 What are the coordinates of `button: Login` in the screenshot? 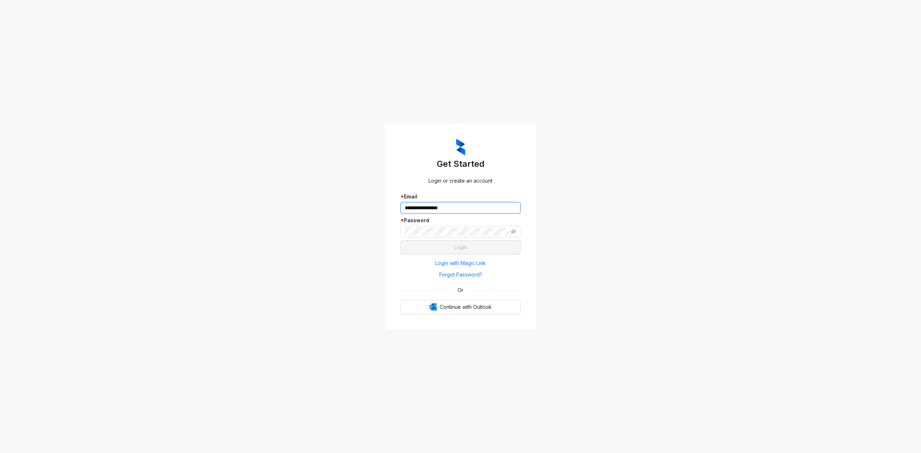 It's located at (461, 248).